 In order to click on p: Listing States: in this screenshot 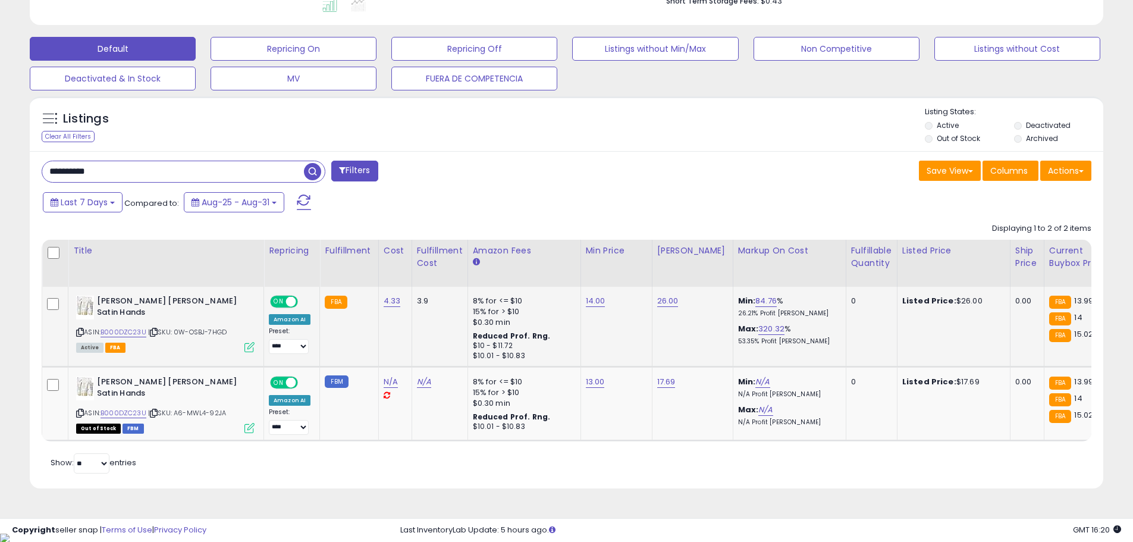, I will do `click(1014, 112)`.